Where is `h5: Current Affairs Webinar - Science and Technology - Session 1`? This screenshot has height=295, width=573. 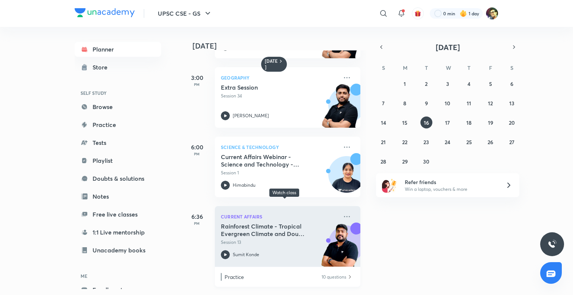 h5: Current Affairs Webinar - Science and Technology - Session 1 is located at coordinates (267, 160).